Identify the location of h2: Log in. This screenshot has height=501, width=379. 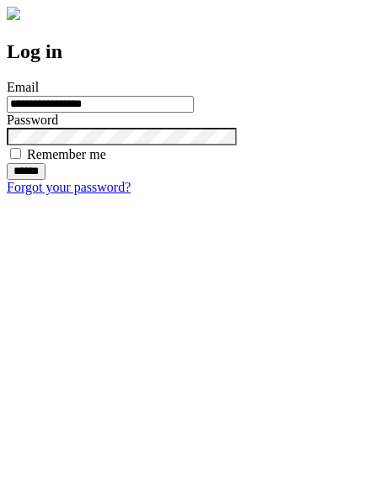
(189, 51).